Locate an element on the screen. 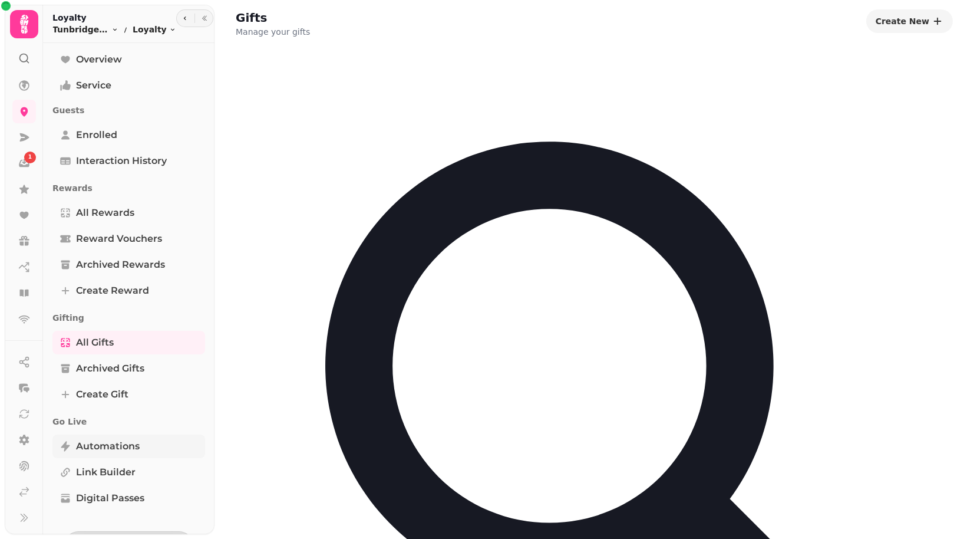 The image size is (967, 539). span: Create reward is located at coordinates (113, 291).